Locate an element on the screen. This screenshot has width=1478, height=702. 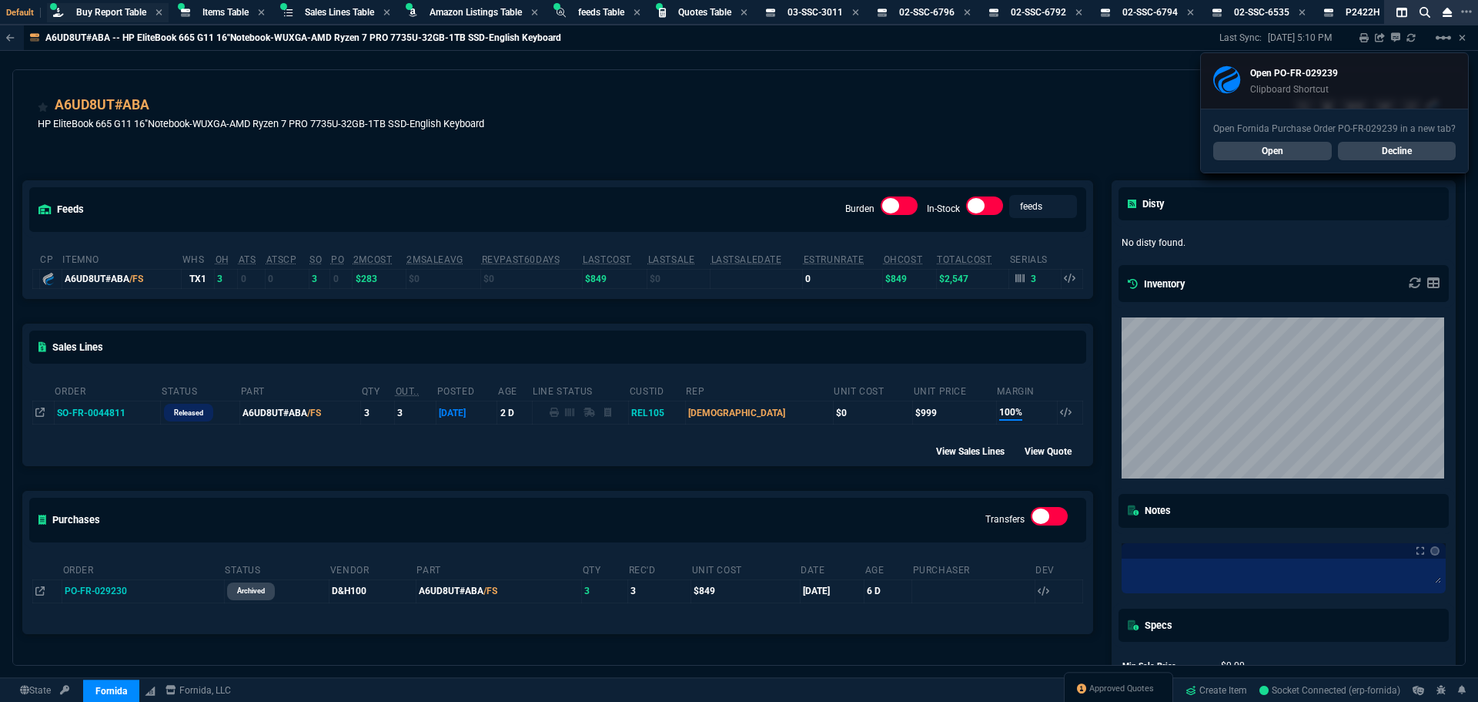
h5: Purchases is located at coordinates (69, 519).